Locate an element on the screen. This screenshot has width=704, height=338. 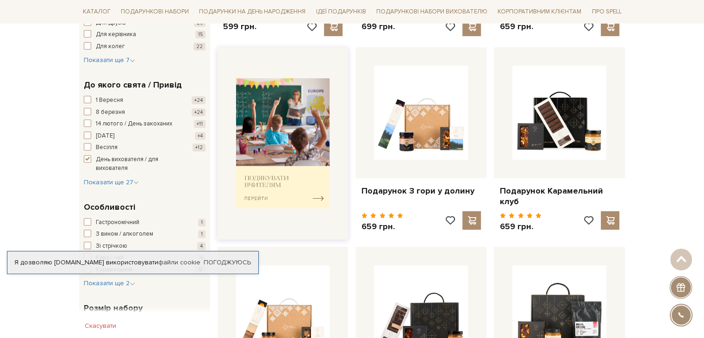
span: Зі стрічкою is located at coordinates (112, 246).